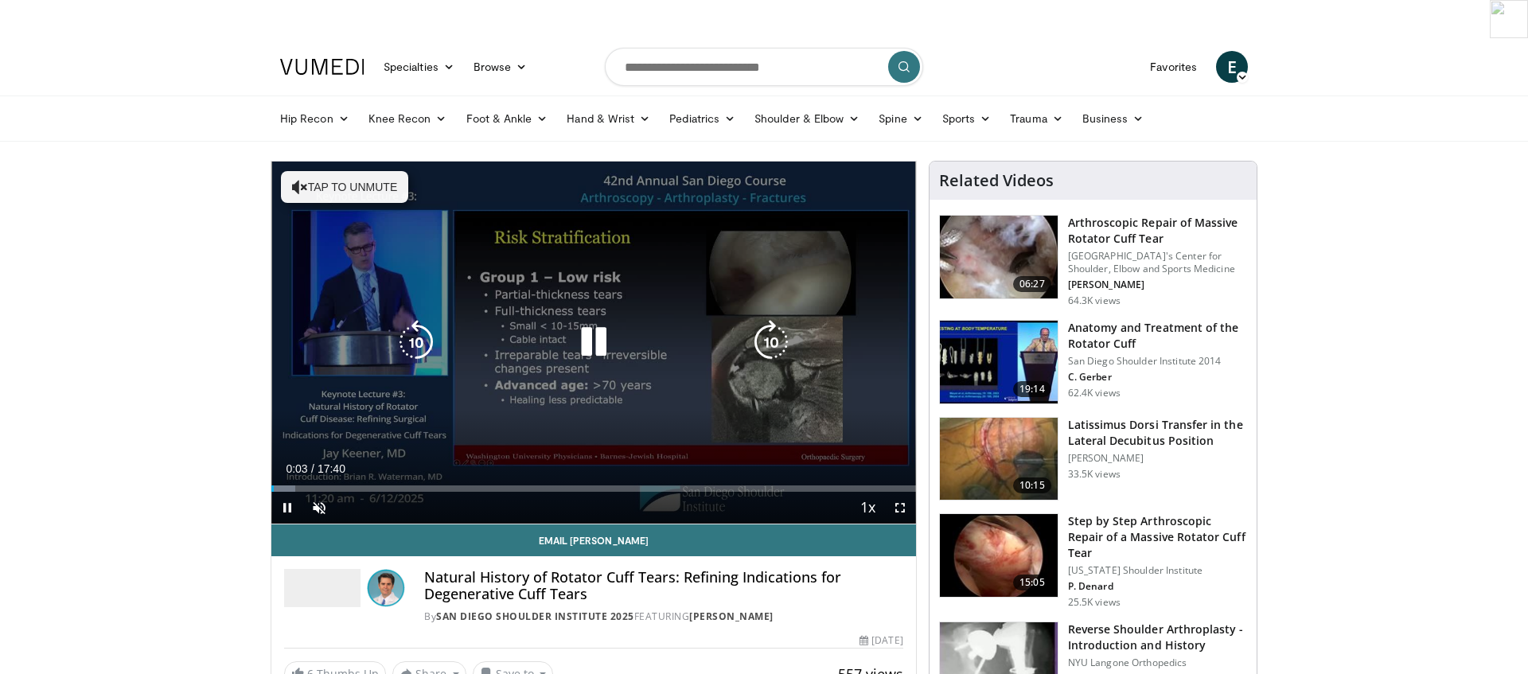  I want to click on button: Fullscreen, so click(900, 508).